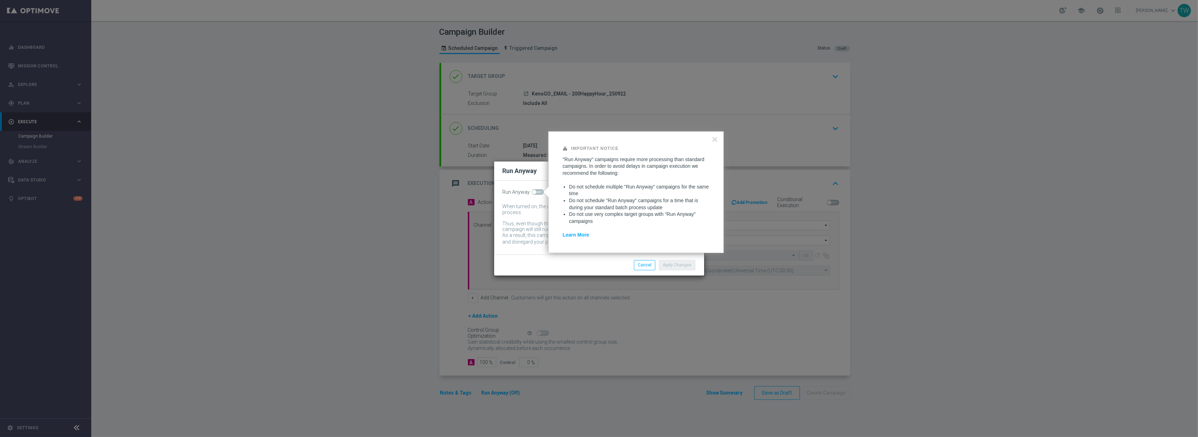  I want to click on button: Close, so click(715, 139).